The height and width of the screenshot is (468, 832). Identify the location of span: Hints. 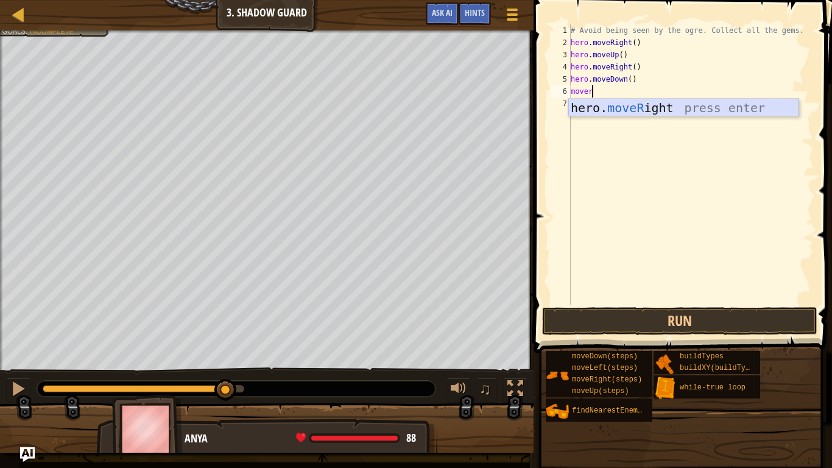
(474, 12).